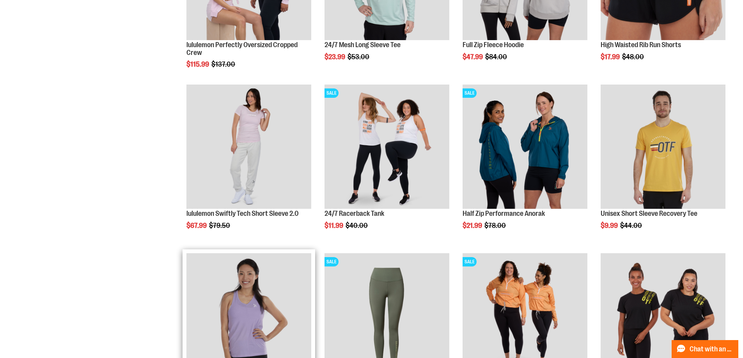 The height and width of the screenshot is (358, 743). What do you see at coordinates (220, 226) in the screenshot?
I see `span: $79.50` at bounding box center [220, 226].